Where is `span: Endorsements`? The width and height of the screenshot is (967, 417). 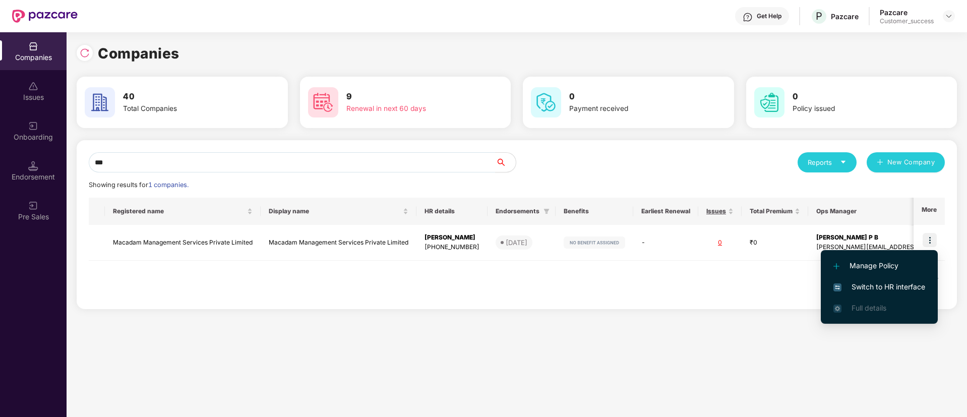 span: Endorsements is located at coordinates (517, 211).